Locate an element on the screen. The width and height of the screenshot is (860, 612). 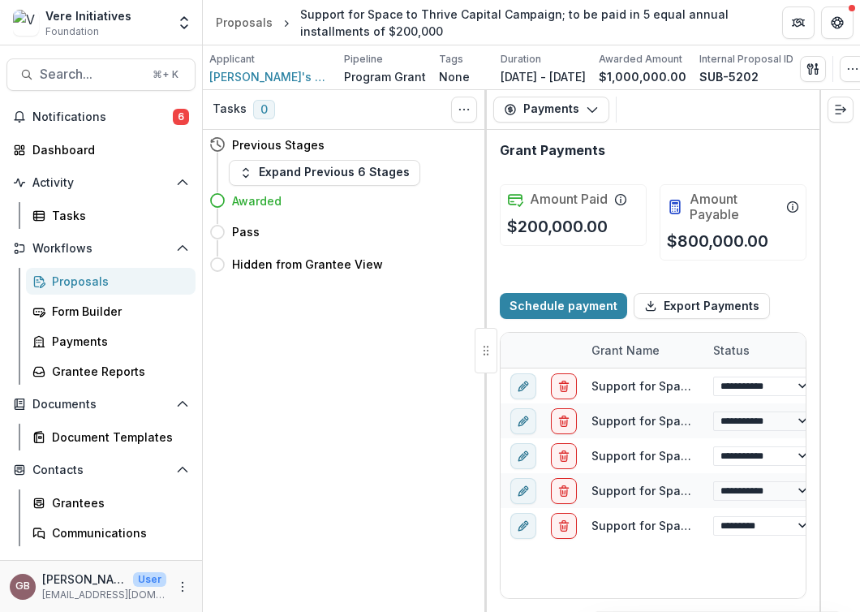
span: Foundation is located at coordinates (72, 32).